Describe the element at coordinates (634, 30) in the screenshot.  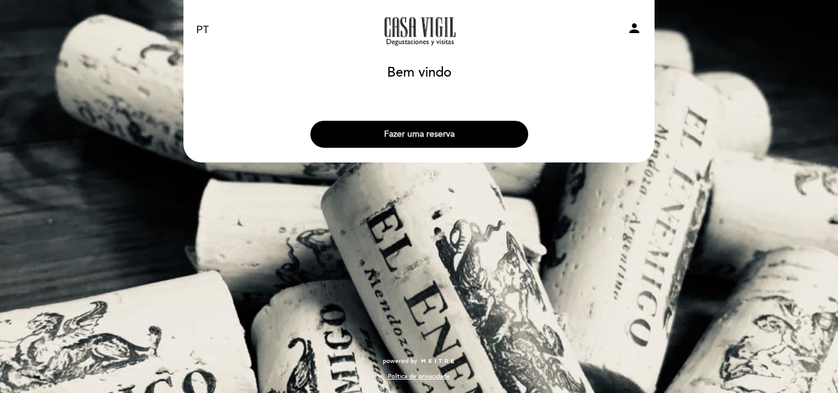
I see `button: person` at that location.